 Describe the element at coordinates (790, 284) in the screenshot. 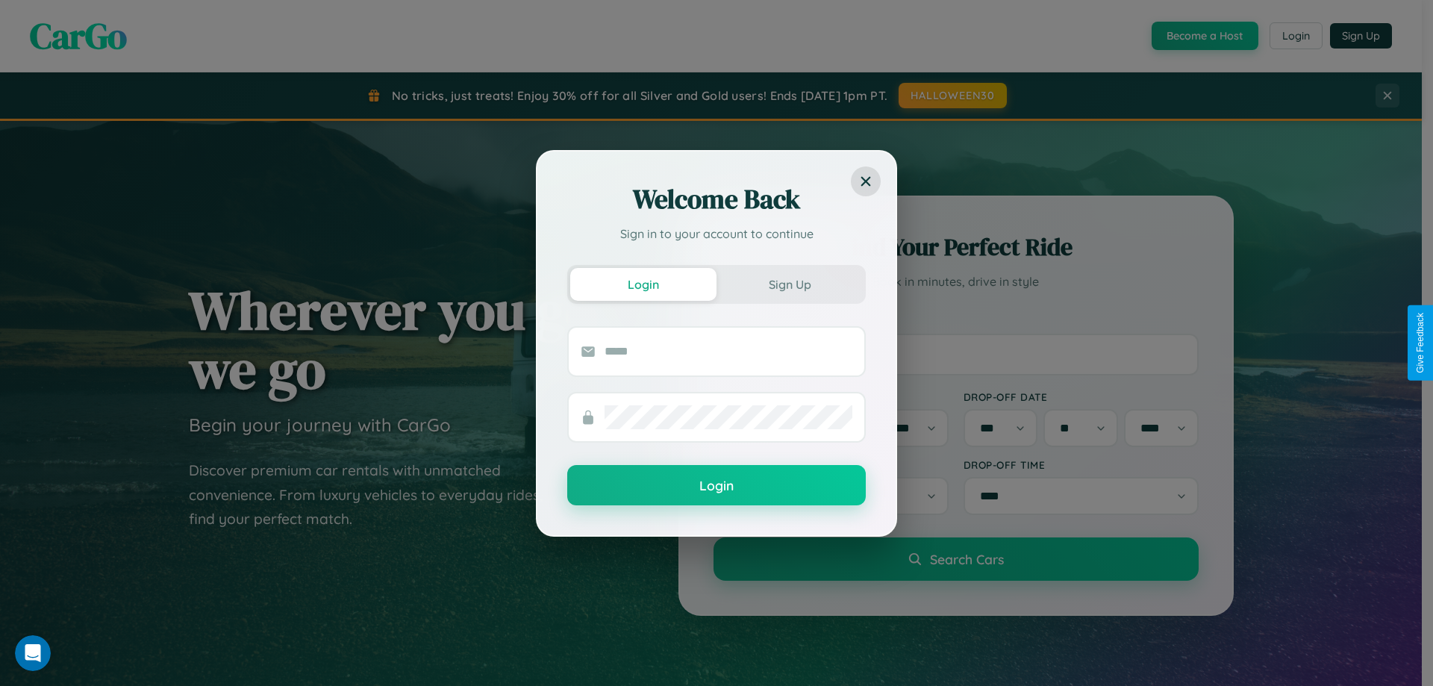

I see `button: Sign Up` at that location.